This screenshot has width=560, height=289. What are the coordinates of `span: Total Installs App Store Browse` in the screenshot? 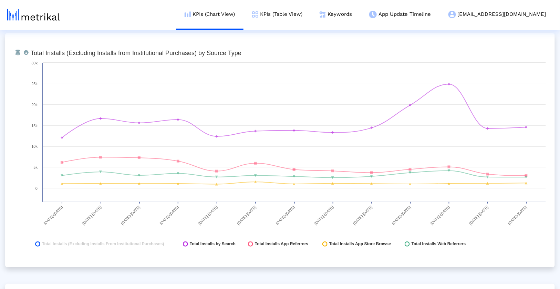 It's located at (360, 244).